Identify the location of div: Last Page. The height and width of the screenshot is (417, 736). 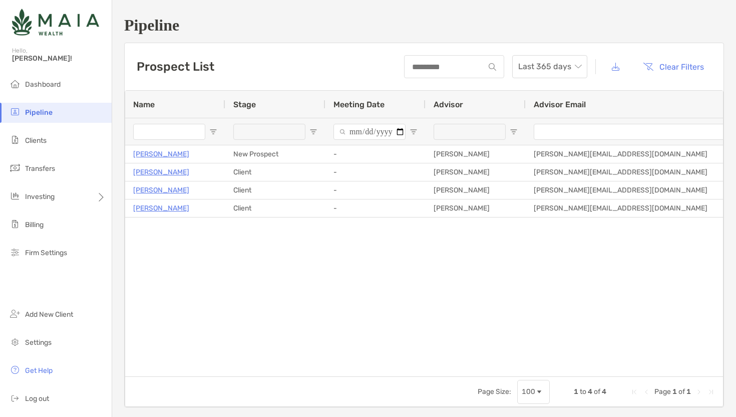
(711, 391).